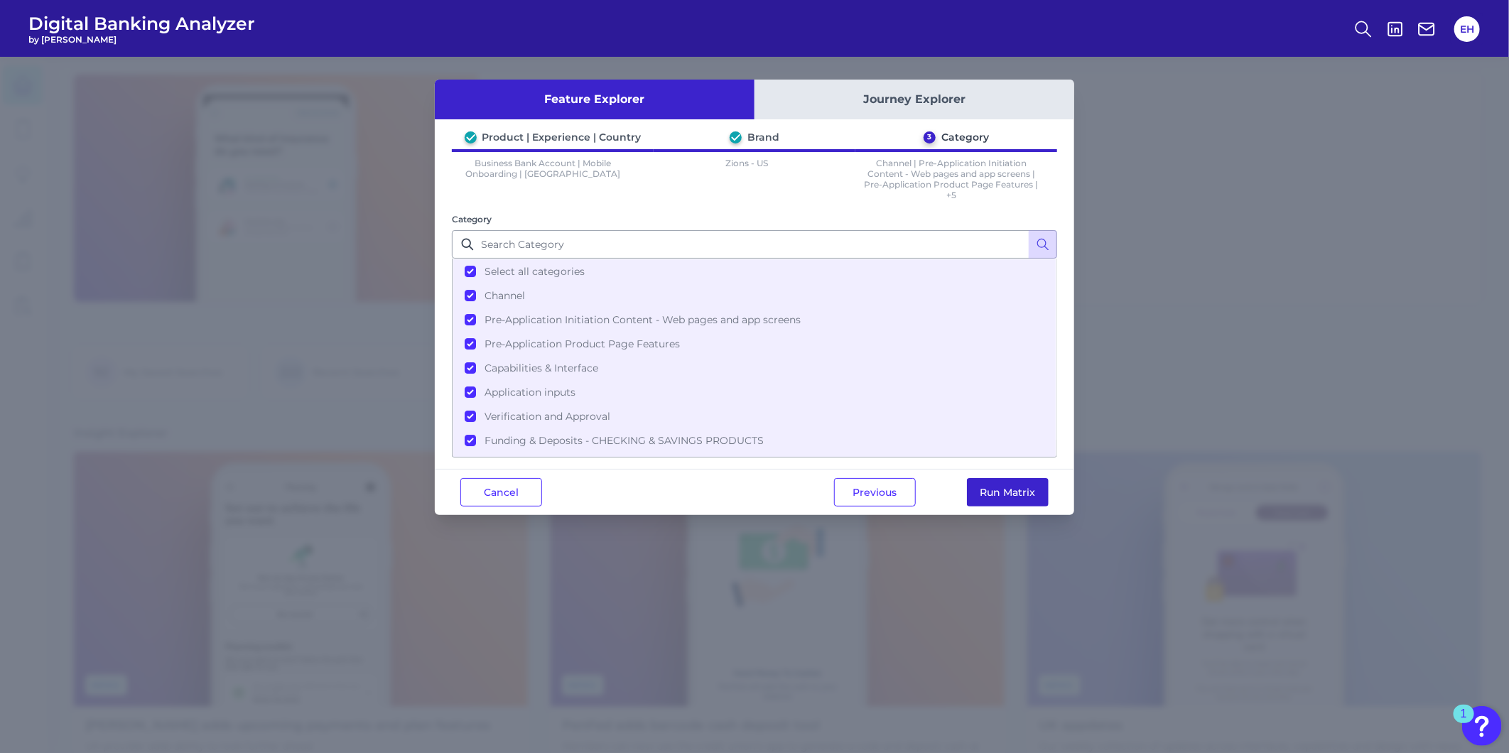  Describe the element at coordinates (562, 137) in the screenshot. I see `div: Product | Experience | Country` at that location.